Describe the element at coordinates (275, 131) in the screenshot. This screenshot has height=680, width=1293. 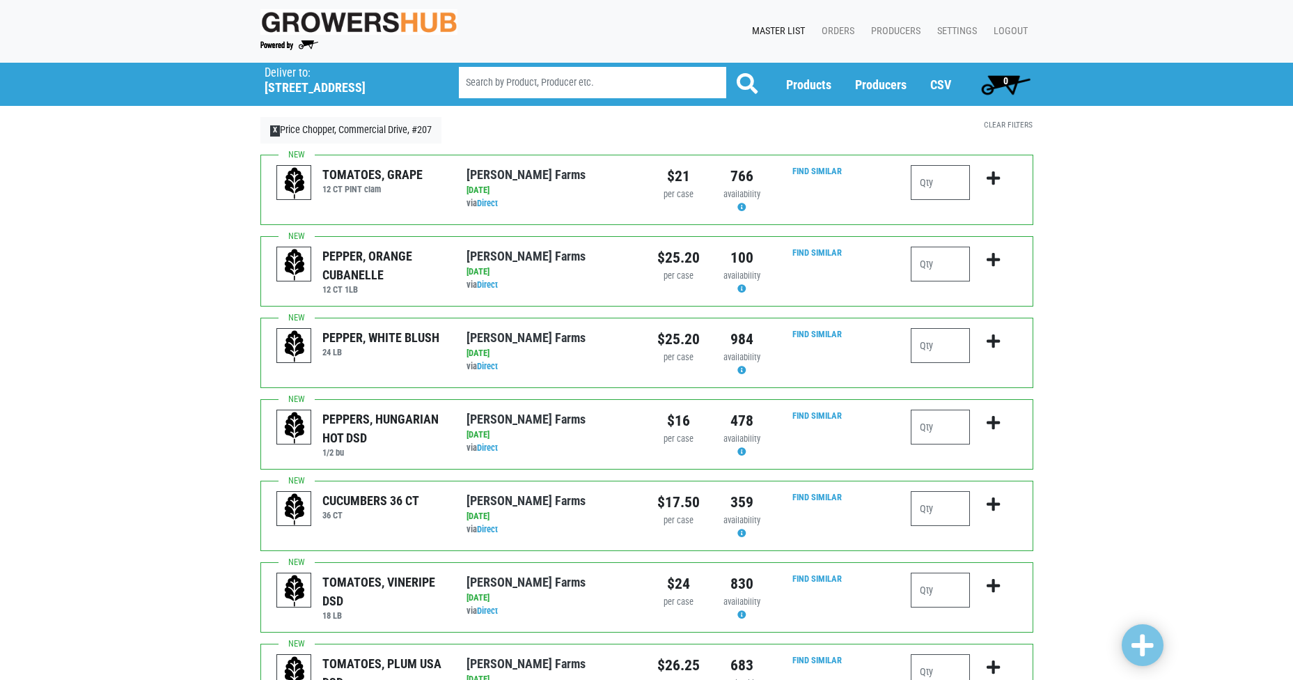
I see `span: X` at that location.